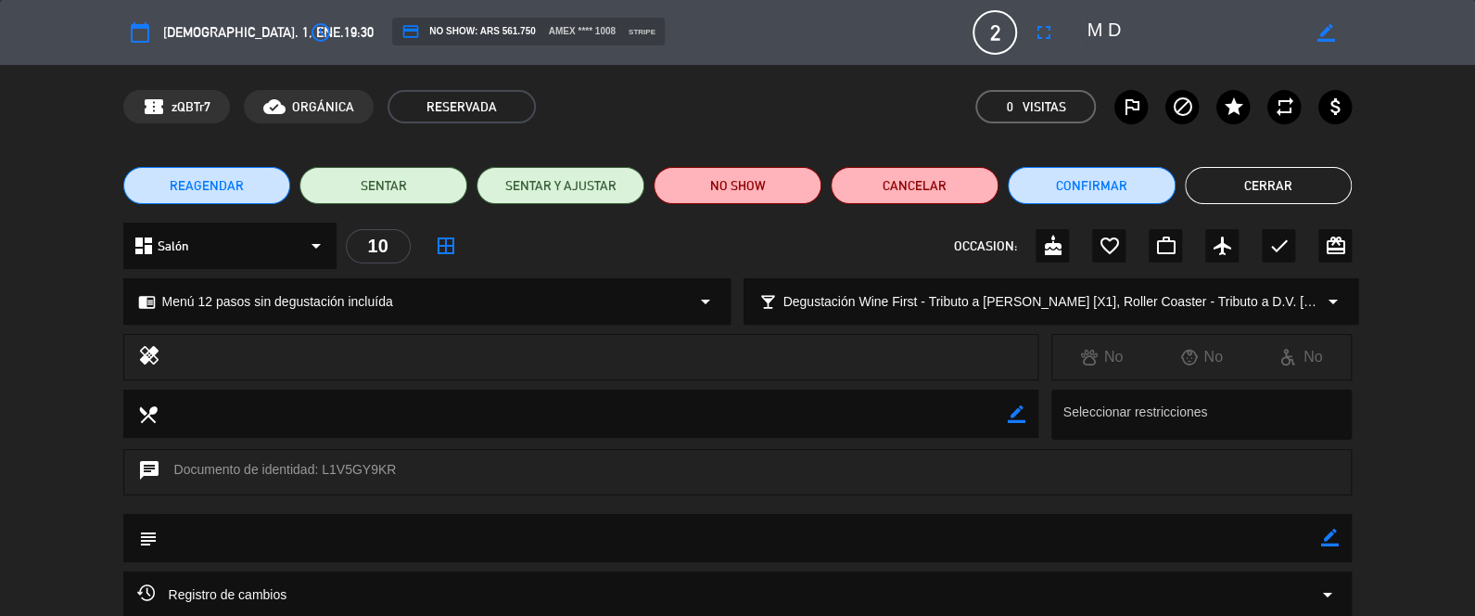  What do you see at coordinates (914, 185) in the screenshot?
I see `button: Cancelar` at bounding box center [914, 185].